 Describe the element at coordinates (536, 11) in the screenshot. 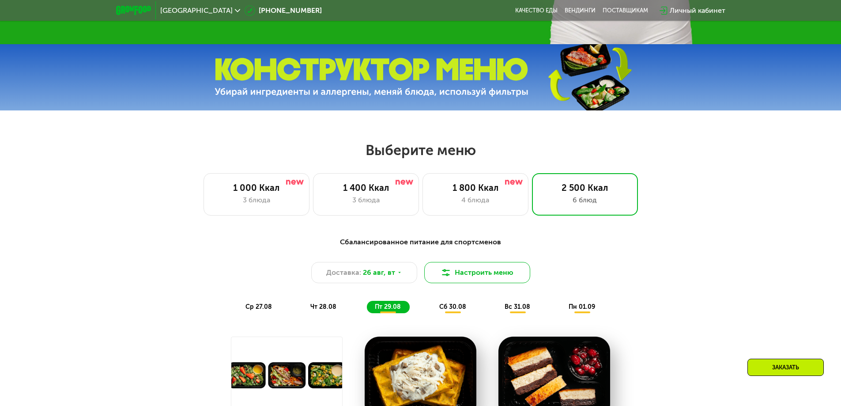

I see `a: Качество еды` at that location.